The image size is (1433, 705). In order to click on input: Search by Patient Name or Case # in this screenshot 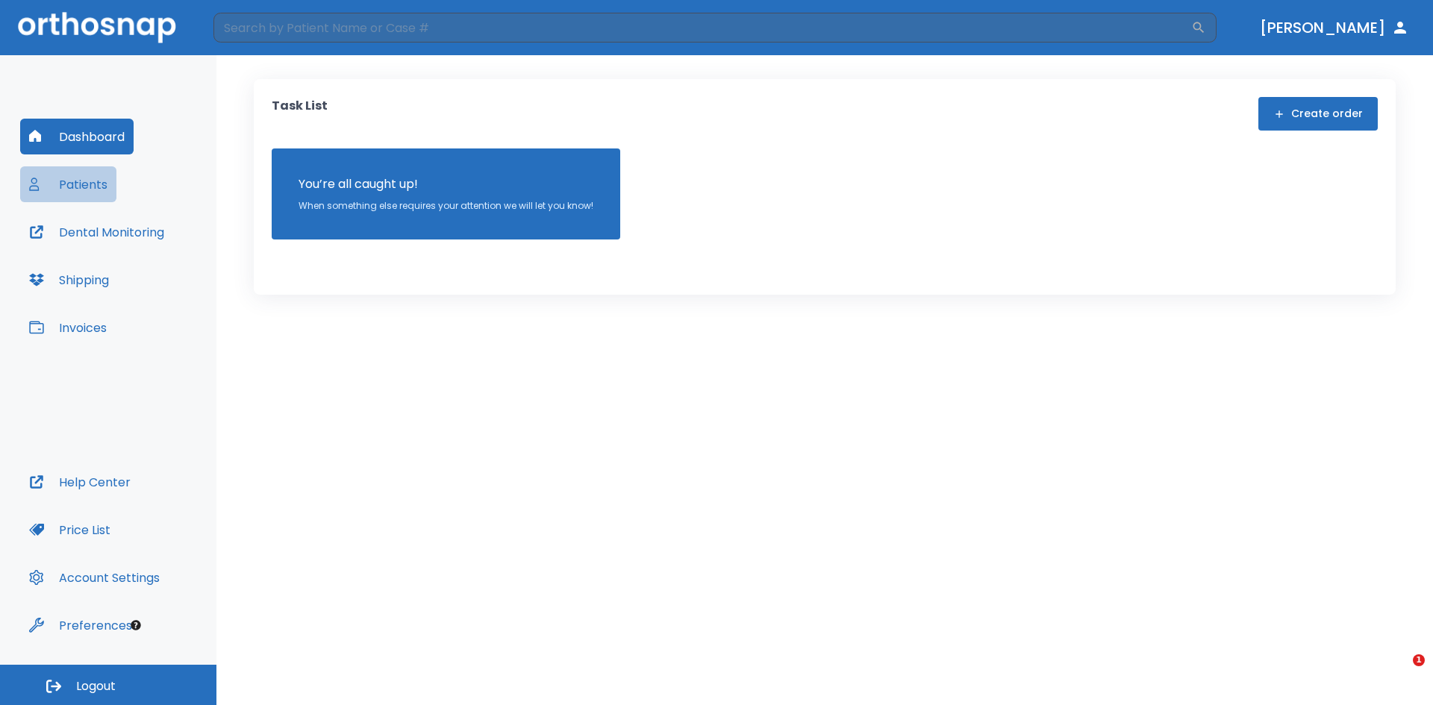, I will do `click(702, 28)`.